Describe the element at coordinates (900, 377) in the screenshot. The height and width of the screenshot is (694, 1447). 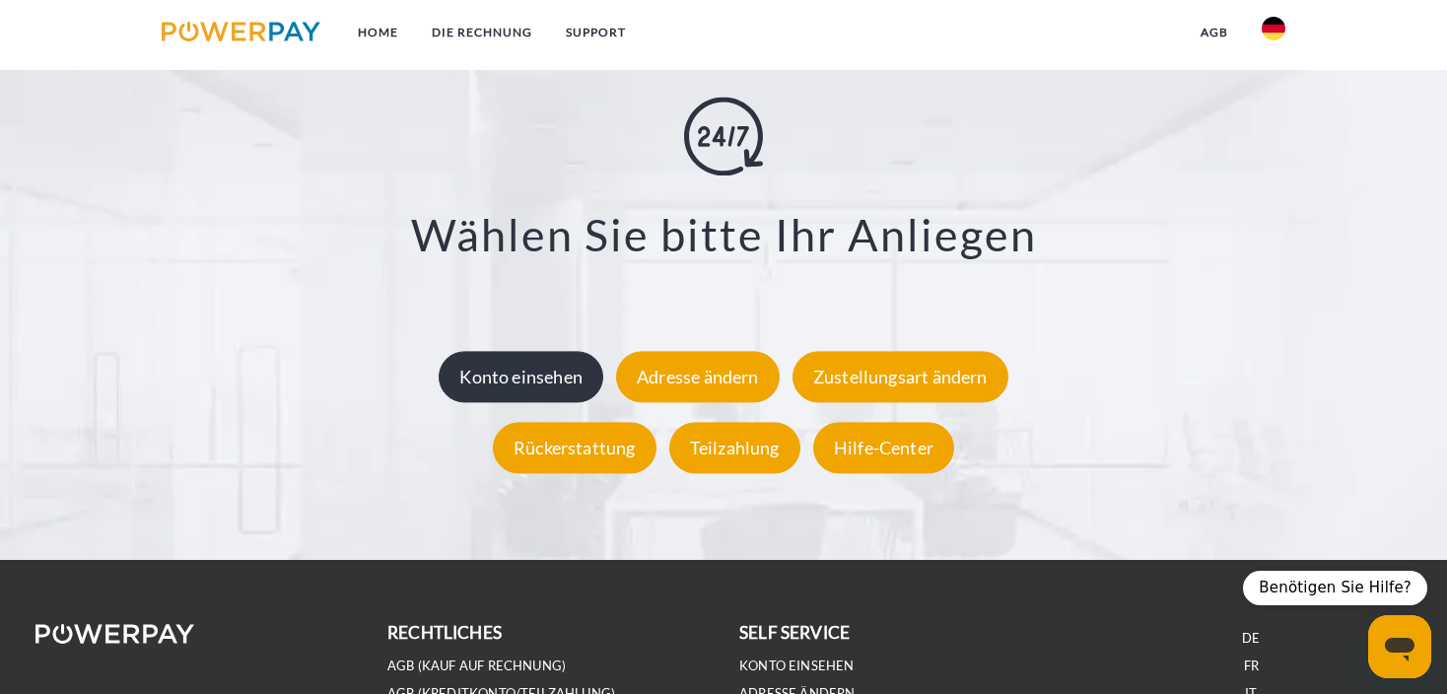
I see `a: Zustellungsart ändern` at that location.